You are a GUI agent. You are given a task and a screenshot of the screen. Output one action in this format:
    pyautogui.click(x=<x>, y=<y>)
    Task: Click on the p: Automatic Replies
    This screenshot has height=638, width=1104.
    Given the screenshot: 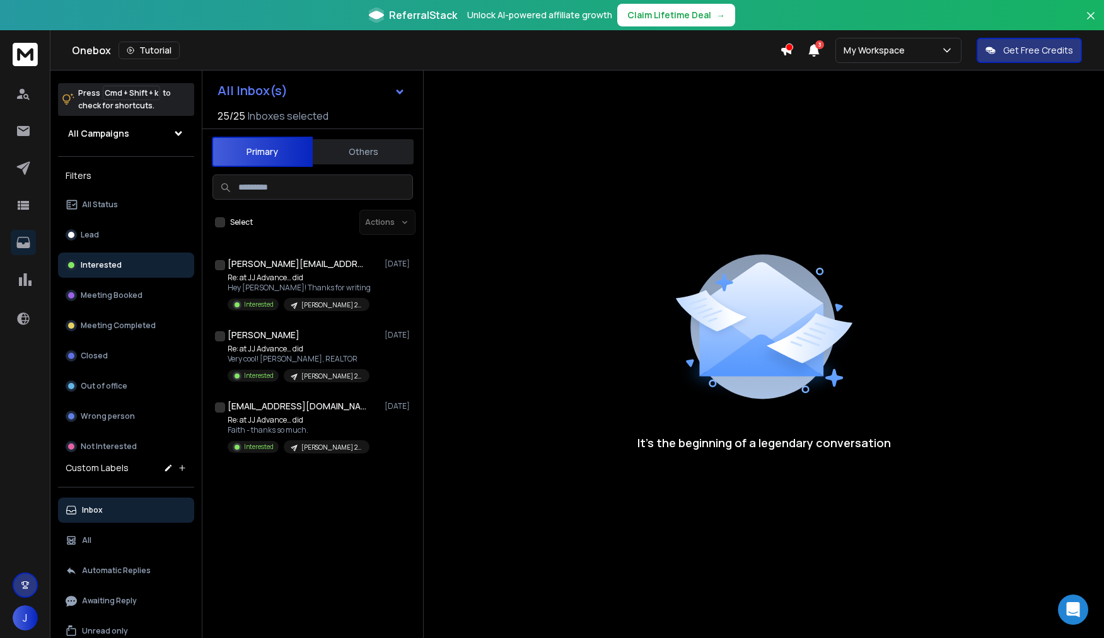 What is the action you would take?
    pyautogui.click(x=116, y=571)
    